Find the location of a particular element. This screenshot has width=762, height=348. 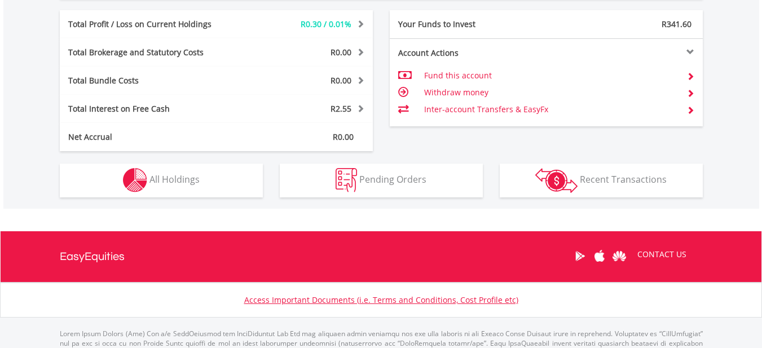

td: Withdraw money is located at coordinates (551, 93).